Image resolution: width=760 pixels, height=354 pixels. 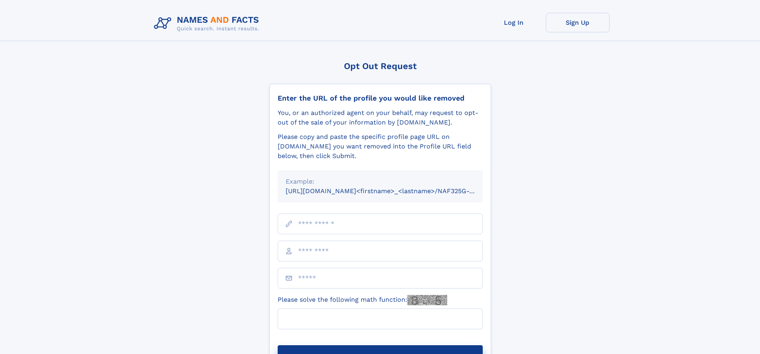 What do you see at coordinates (578, 22) in the screenshot?
I see `a: Sign Up` at bounding box center [578, 22].